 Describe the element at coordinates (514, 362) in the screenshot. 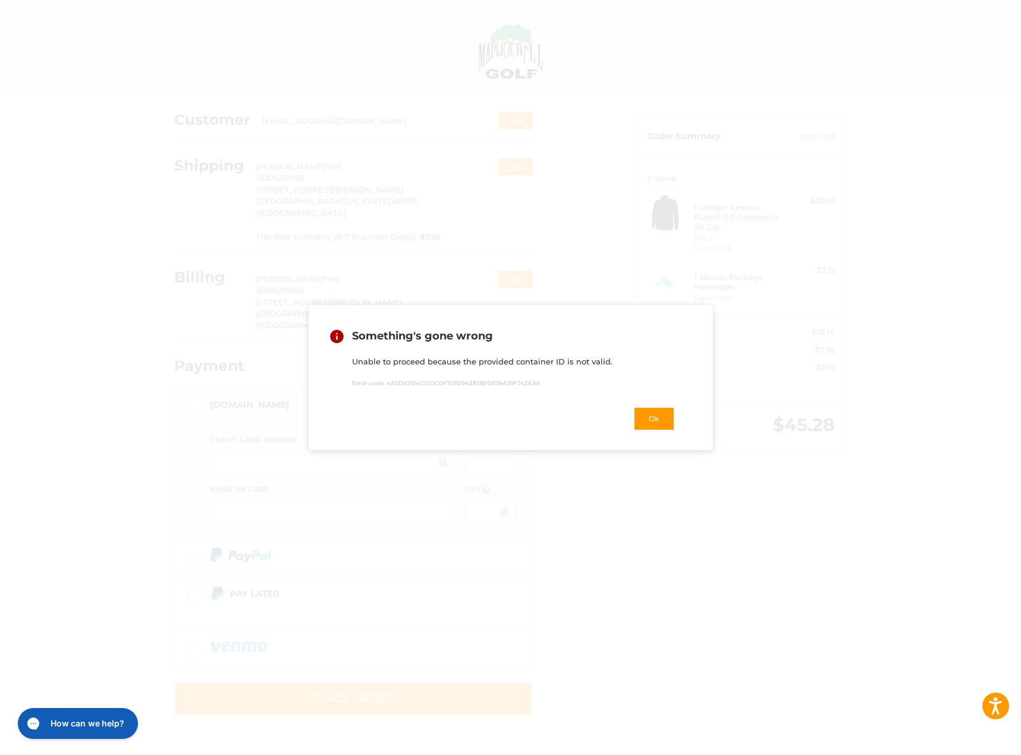

I see `p: Unable to proceed because the provided container ID is not valid.` at that location.